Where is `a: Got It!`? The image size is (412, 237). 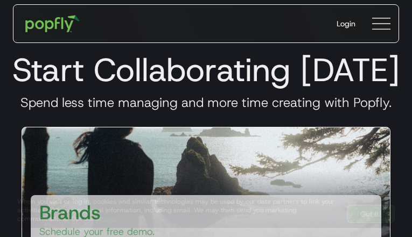 a: Got It! is located at coordinates (370, 214).